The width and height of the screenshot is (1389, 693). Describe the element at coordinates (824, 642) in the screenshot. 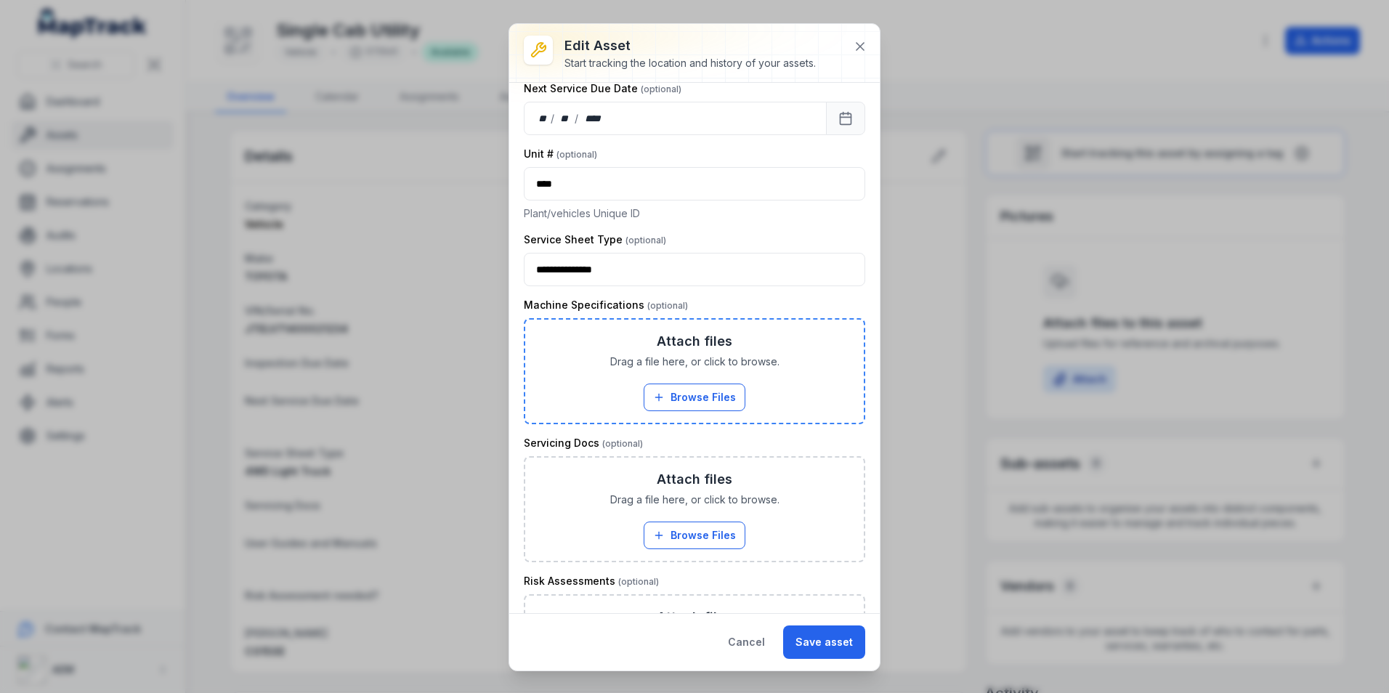

I see `button: Save asset` at that location.